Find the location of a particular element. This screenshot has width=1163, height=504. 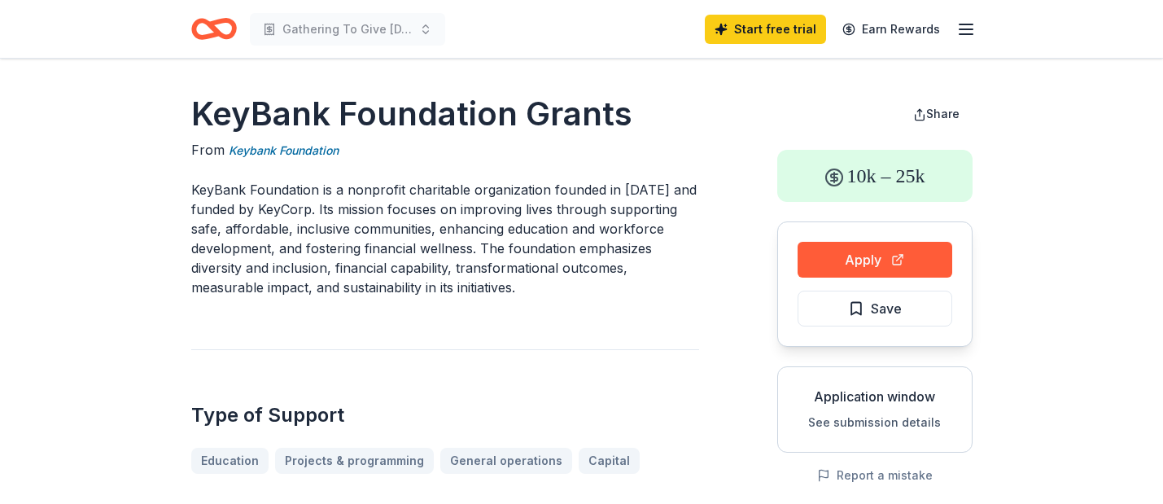

span: Share is located at coordinates (942, 113).